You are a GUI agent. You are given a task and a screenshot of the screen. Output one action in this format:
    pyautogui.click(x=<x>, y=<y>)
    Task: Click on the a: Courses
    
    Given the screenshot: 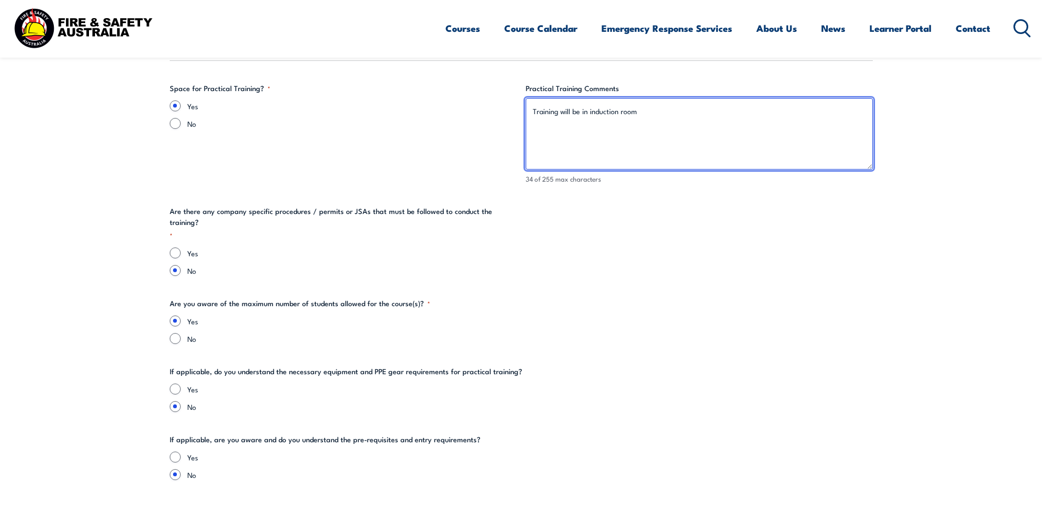 What is the action you would take?
    pyautogui.click(x=462, y=28)
    